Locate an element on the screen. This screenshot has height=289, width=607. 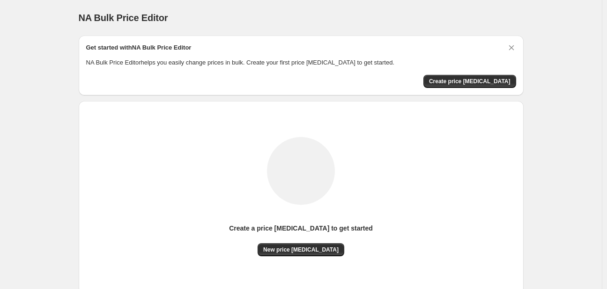
h2: Get started with NA Bulk Price Editor is located at coordinates (139, 48).